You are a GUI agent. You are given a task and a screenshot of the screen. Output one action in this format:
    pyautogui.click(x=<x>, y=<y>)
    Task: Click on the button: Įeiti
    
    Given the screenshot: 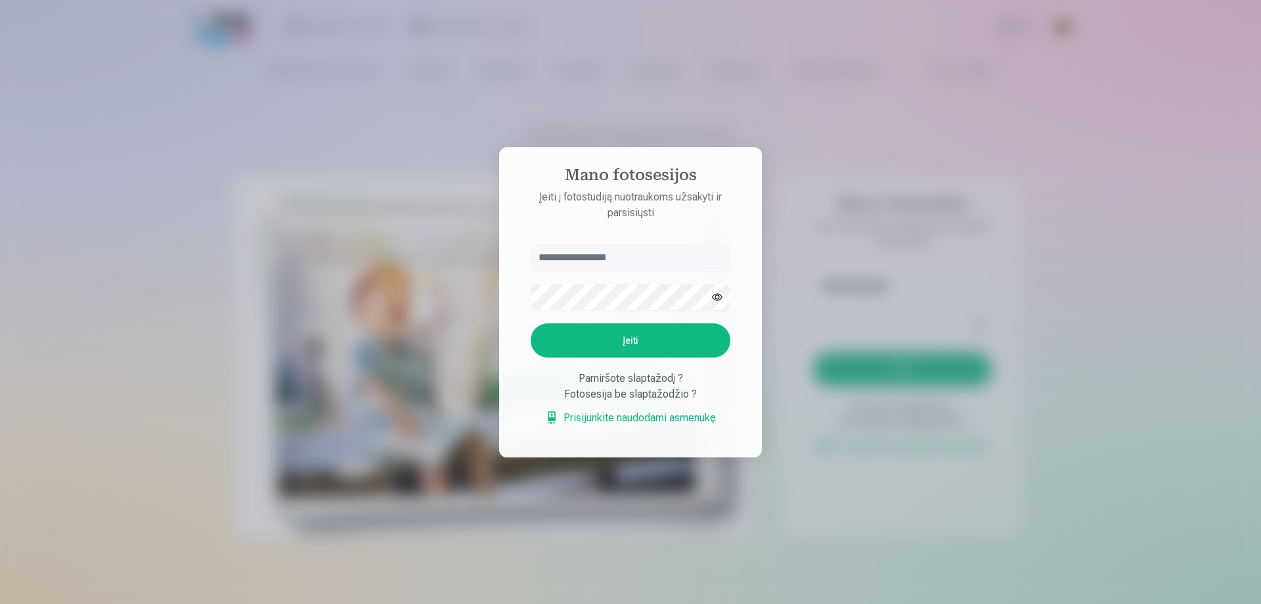 What is the action you would take?
    pyautogui.click(x=631, y=340)
    